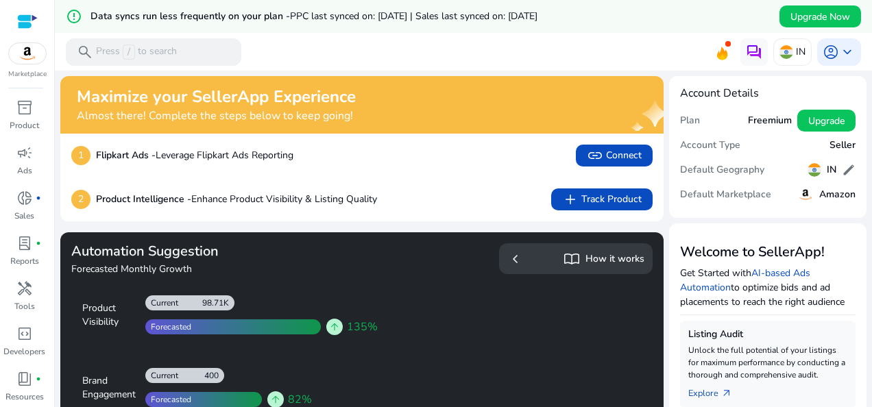  Describe the element at coordinates (800, 51) in the screenshot. I see `p: IN` at that location.